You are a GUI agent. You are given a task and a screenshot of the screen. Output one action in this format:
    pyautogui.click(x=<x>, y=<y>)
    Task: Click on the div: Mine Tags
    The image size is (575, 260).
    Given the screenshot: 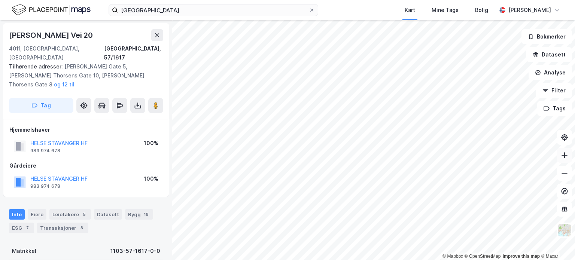 What is the action you would take?
    pyautogui.click(x=445, y=10)
    